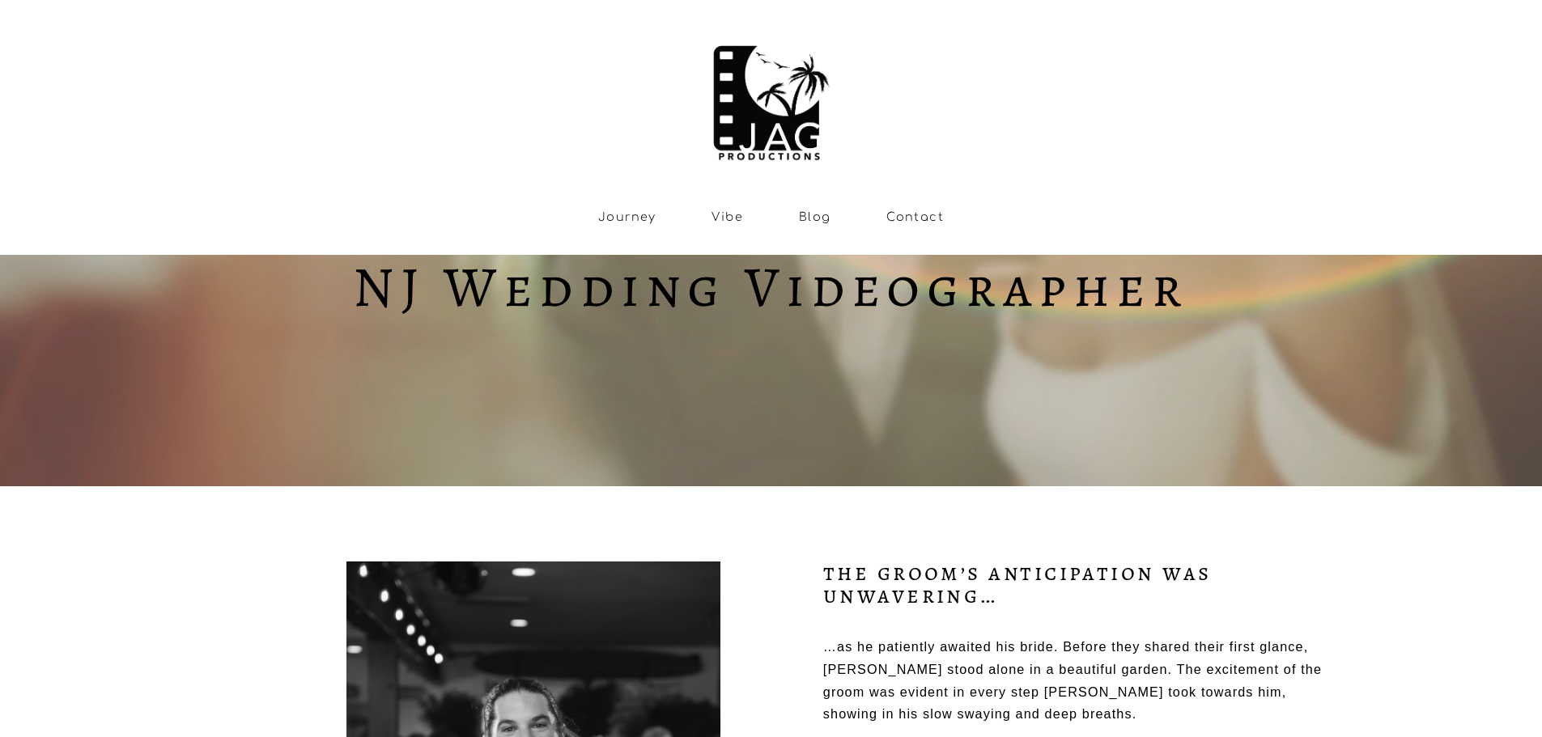  What do you see at coordinates (915, 217) in the screenshot?
I see `a: Contact` at bounding box center [915, 217].